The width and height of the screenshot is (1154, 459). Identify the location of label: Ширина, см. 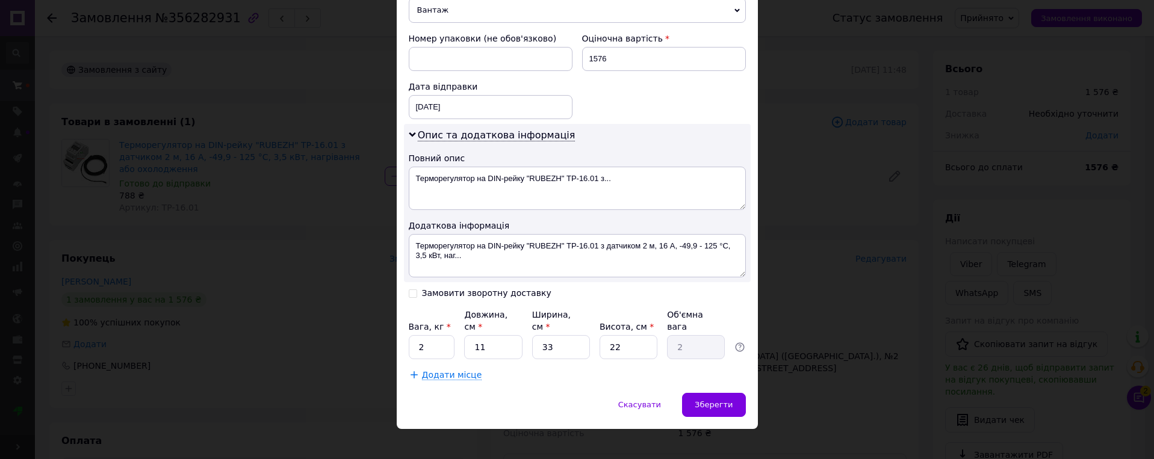
(552, 321).